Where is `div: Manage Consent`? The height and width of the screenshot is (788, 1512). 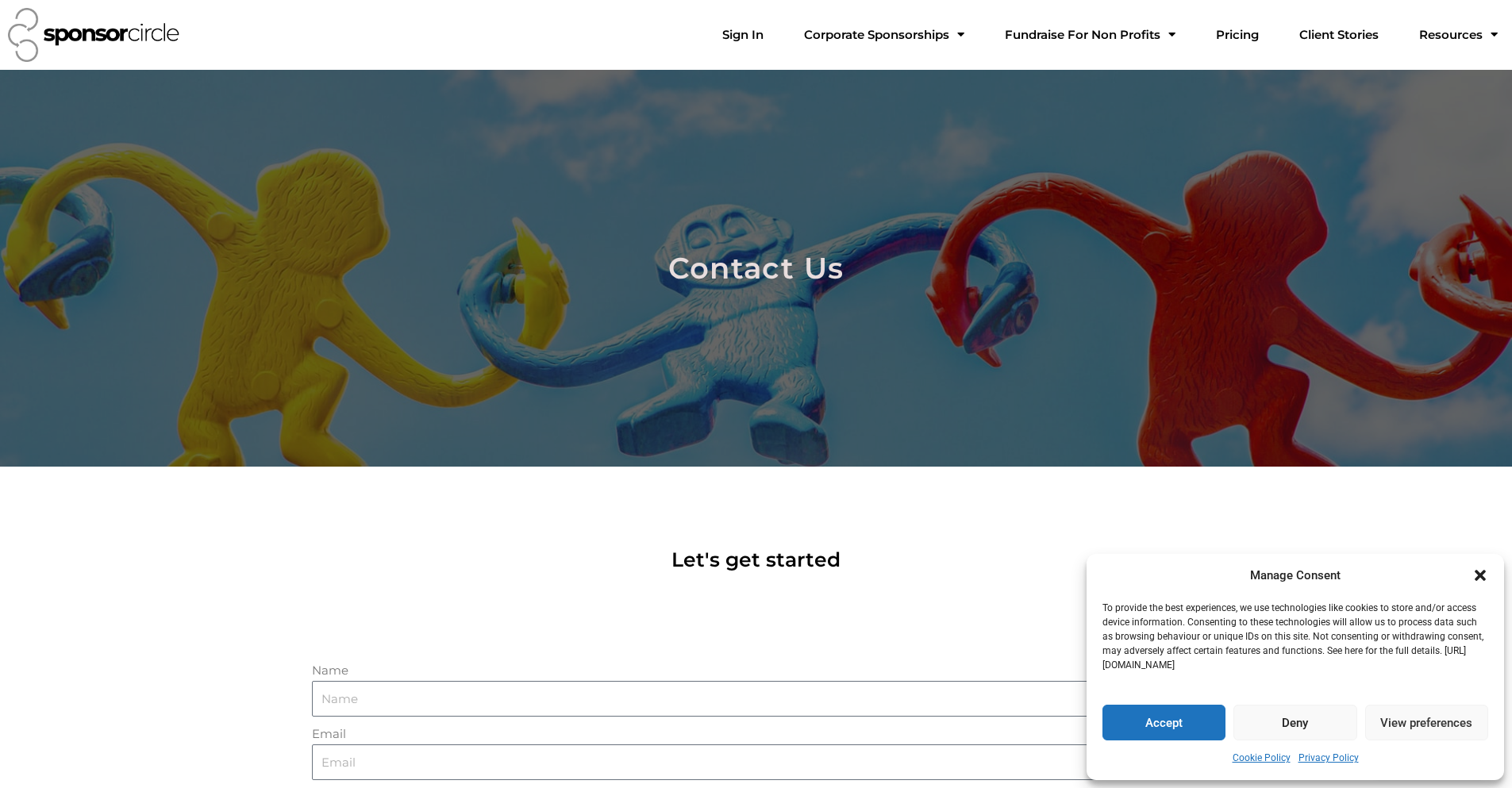
div: Manage Consent is located at coordinates (1296, 575).